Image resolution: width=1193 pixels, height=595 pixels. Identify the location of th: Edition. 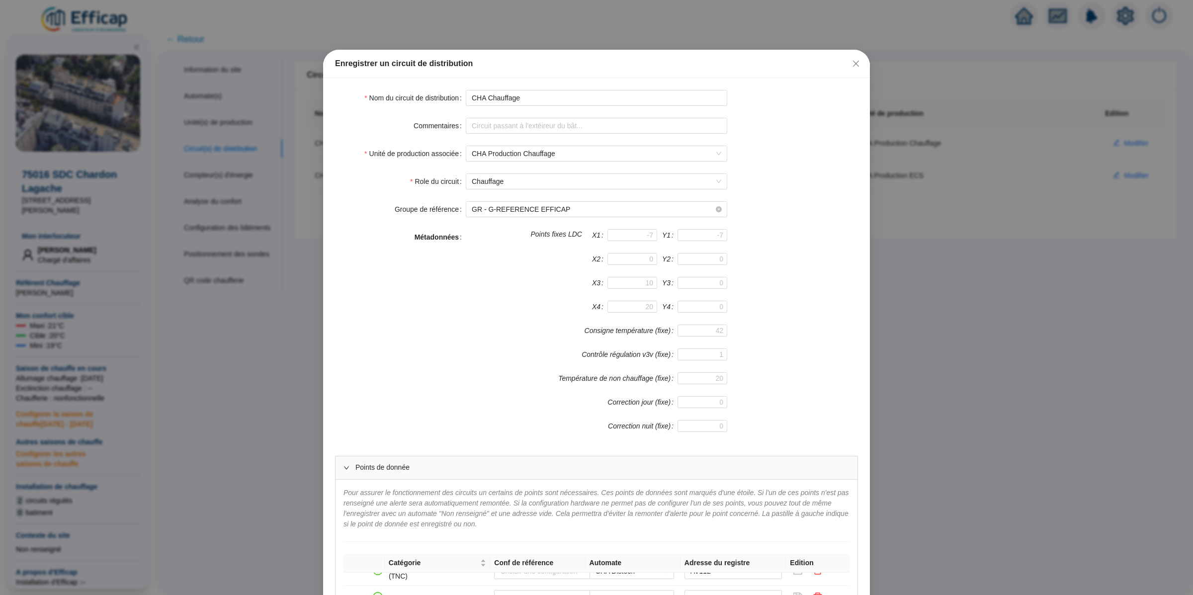
(818, 563).